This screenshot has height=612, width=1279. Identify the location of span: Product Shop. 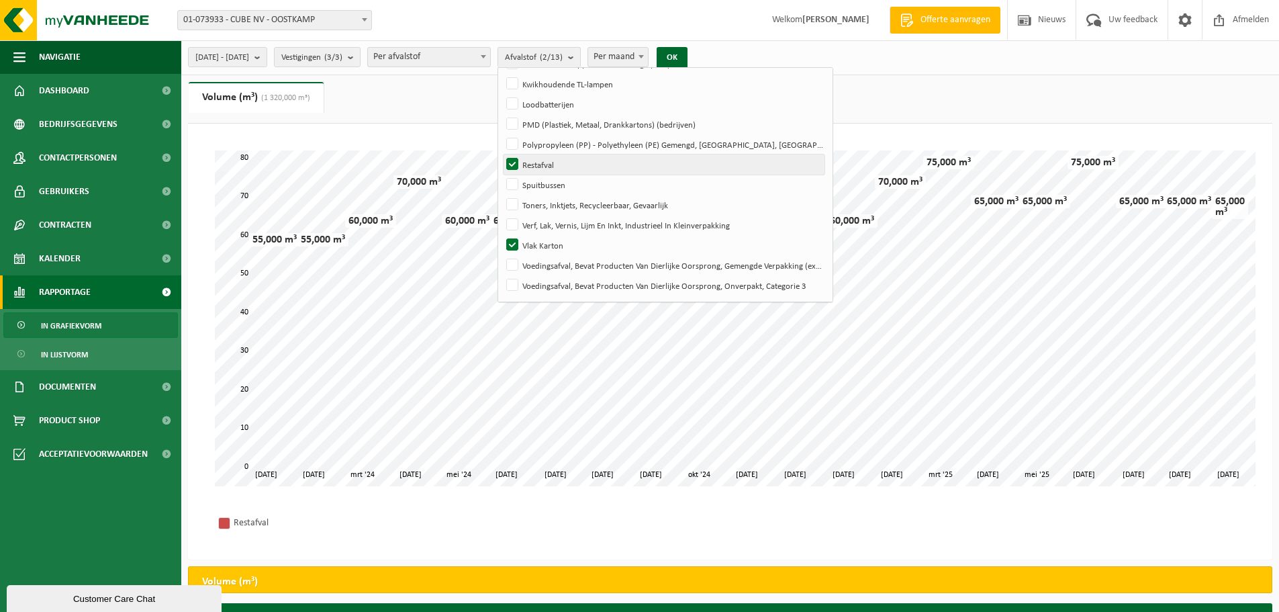
(69, 420).